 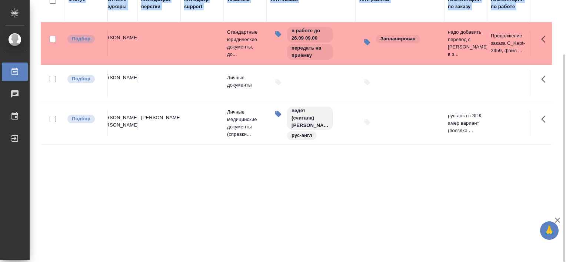 What do you see at coordinates (319, 123) in the screenshot?
I see `div: ведёт (считала) кунца, рус-англ` at bounding box center [319, 123].